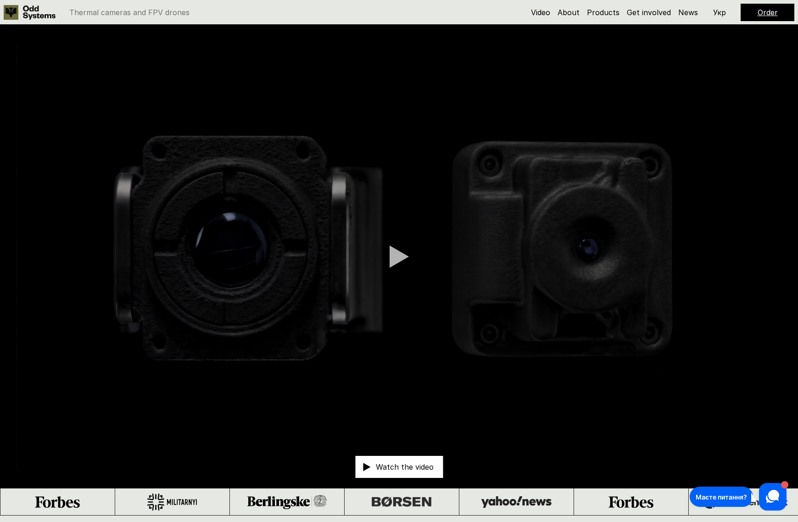 This screenshot has width=798, height=522. I want to click on p: Thermal cameras and FPV drones, so click(129, 12).